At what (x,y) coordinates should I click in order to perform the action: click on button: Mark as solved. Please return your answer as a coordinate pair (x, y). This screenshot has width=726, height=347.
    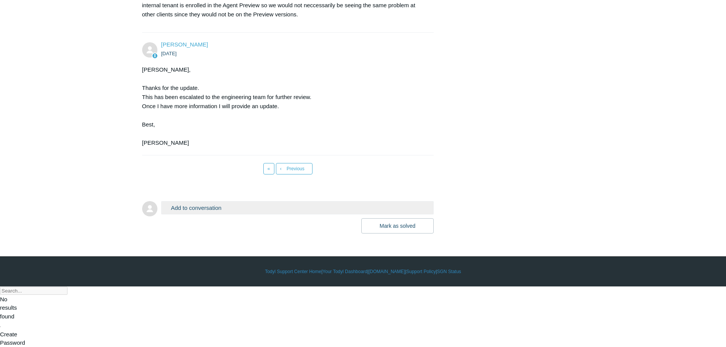
    Looking at the image, I should click on (398, 226).